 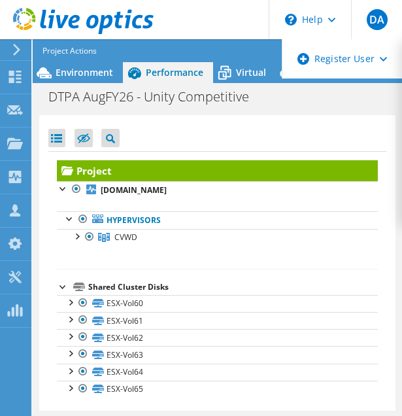 I want to click on svg: \n, so click(x=291, y=20).